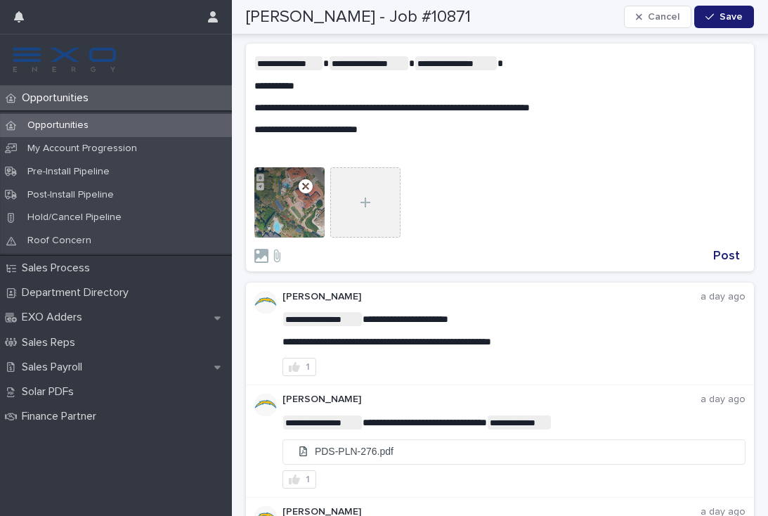  What do you see at coordinates (58, 268) in the screenshot?
I see `p: Sales Process` at bounding box center [58, 268].